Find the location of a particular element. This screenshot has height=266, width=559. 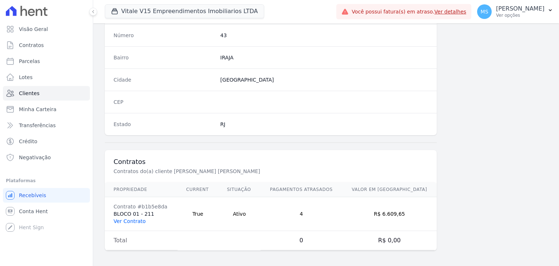

span: Recebíveis is located at coordinates (32, 195).